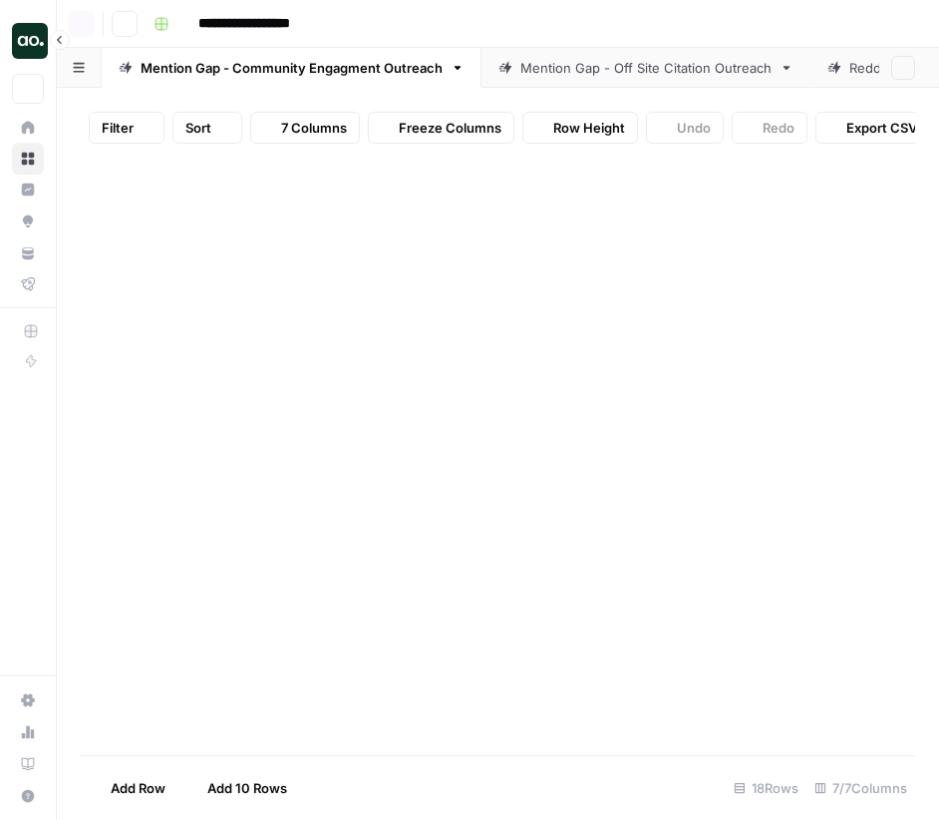 This screenshot has width=939, height=820. What do you see at coordinates (28, 41) in the screenshot?
I see `button: Workspace: Dillon Test` at bounding box center [28, 41].